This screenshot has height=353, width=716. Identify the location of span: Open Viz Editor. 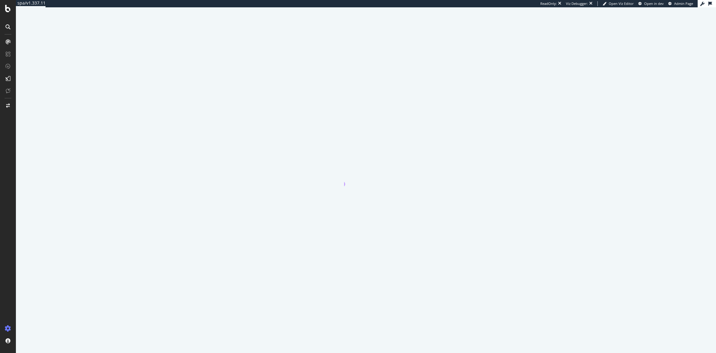
(622, 3).